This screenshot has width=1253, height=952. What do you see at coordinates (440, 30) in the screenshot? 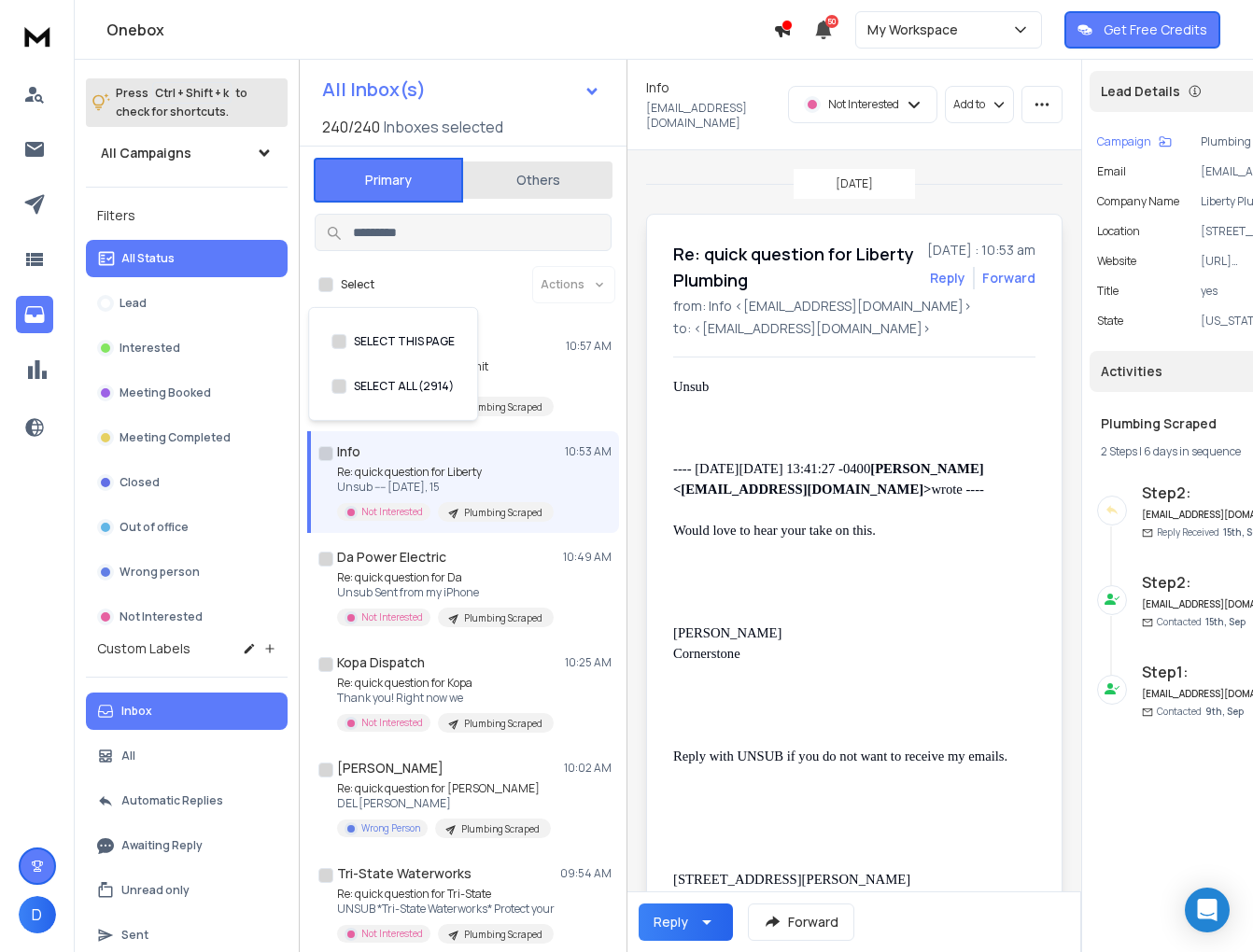
I see `h1: Onebox` at bounding box center [440, 30].